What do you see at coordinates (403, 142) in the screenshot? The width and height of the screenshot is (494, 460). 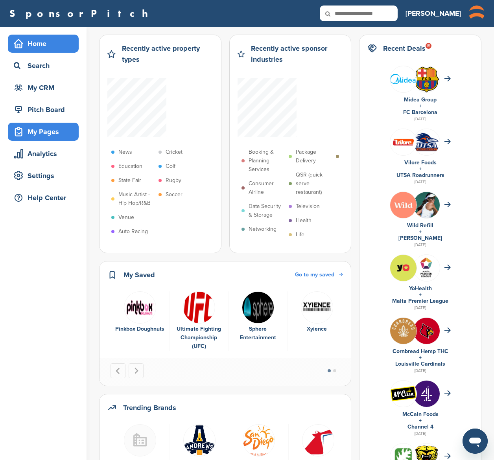 I see `img: Group 246` at bounding box center [403, 142].